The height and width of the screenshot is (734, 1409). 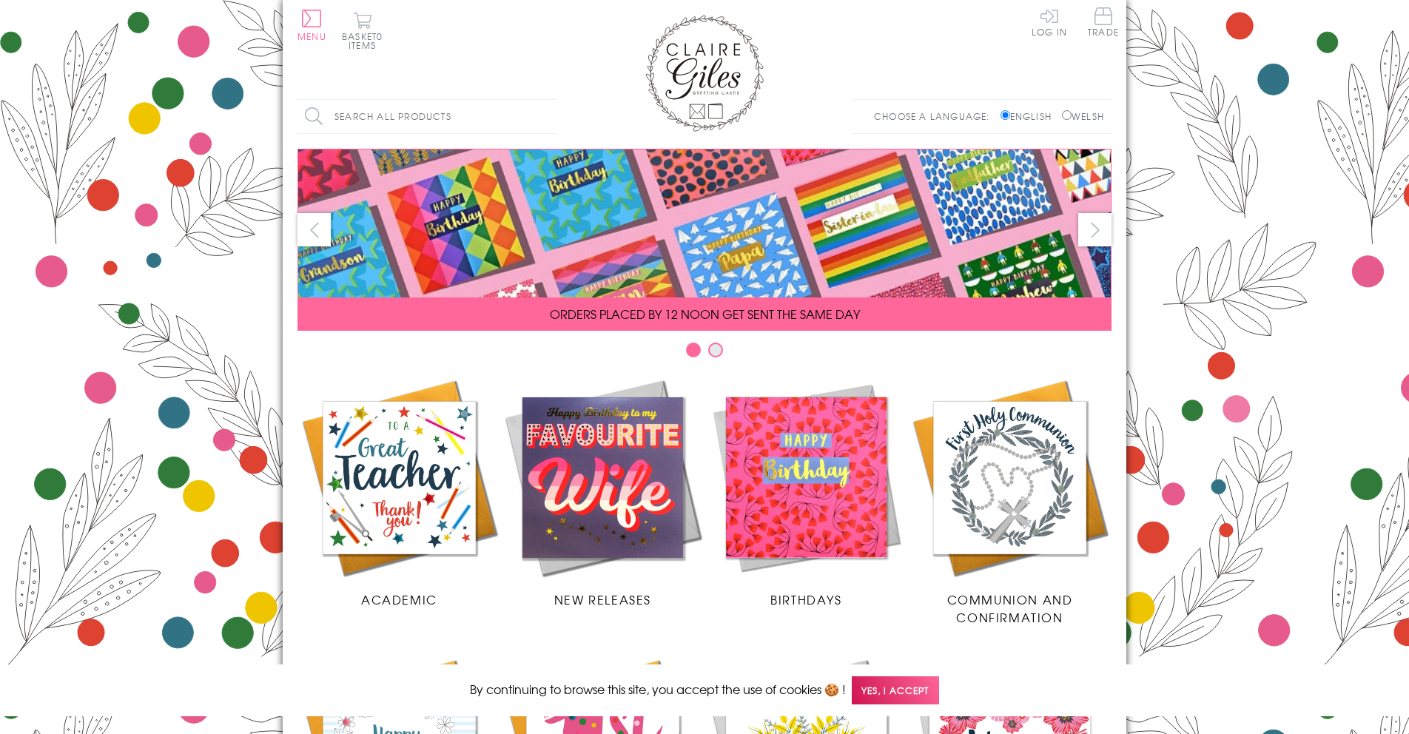 What do you see at coordinates (1067, 115) in the screenshot?
I see `input: Welsh` at bounding box center [1067, 115].